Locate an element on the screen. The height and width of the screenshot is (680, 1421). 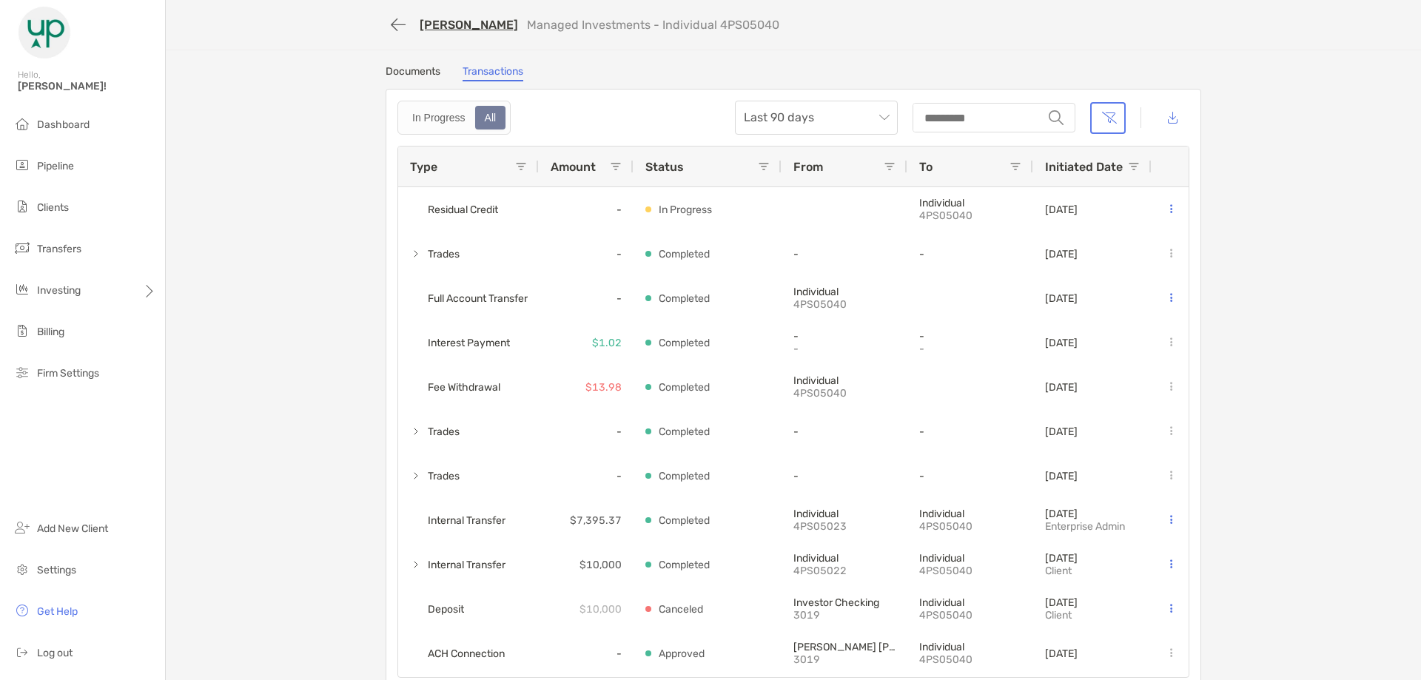
p: enterprise_admin is located at coordinates (1085, 526).